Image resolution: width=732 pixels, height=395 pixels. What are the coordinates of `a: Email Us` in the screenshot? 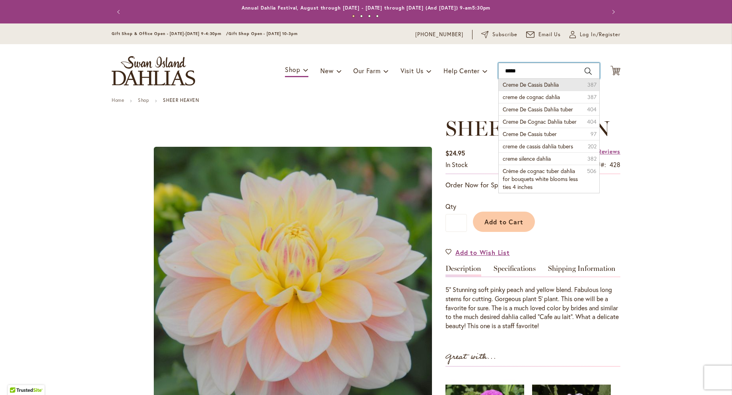 It's located at (544, 35).